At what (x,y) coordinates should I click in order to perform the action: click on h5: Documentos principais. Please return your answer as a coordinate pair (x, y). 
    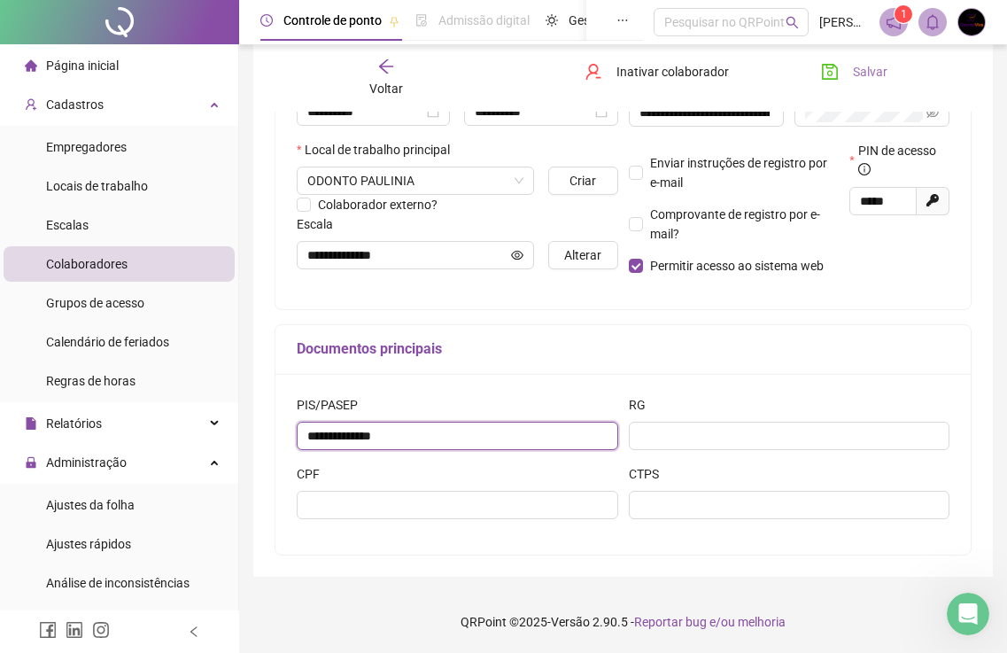
    Looking at the image, I should click on (623, 349).